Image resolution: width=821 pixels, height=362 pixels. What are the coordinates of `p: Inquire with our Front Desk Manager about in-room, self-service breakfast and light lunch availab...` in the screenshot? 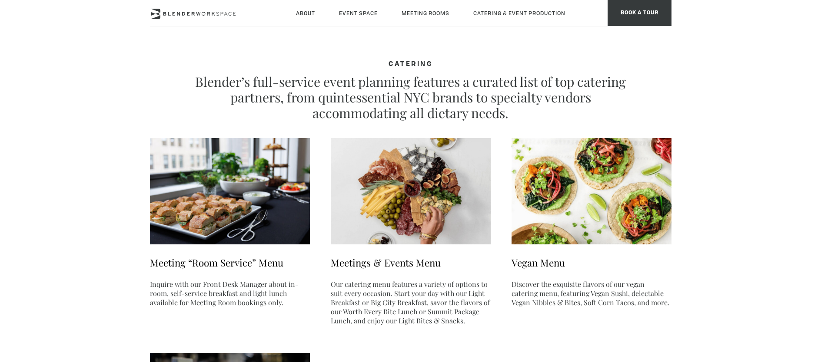 It's located at (230, 293).